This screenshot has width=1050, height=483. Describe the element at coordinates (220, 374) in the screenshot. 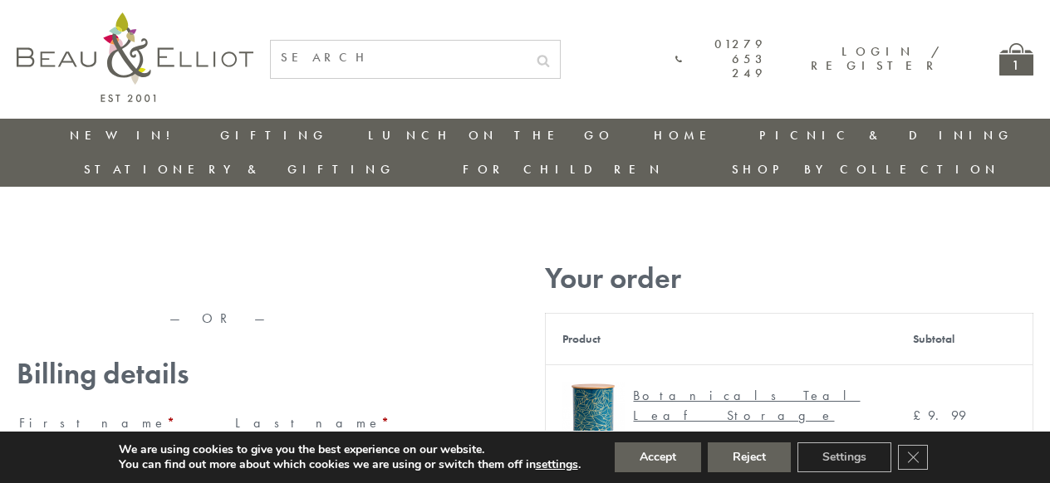

I see `h3: Billing details` at that location.